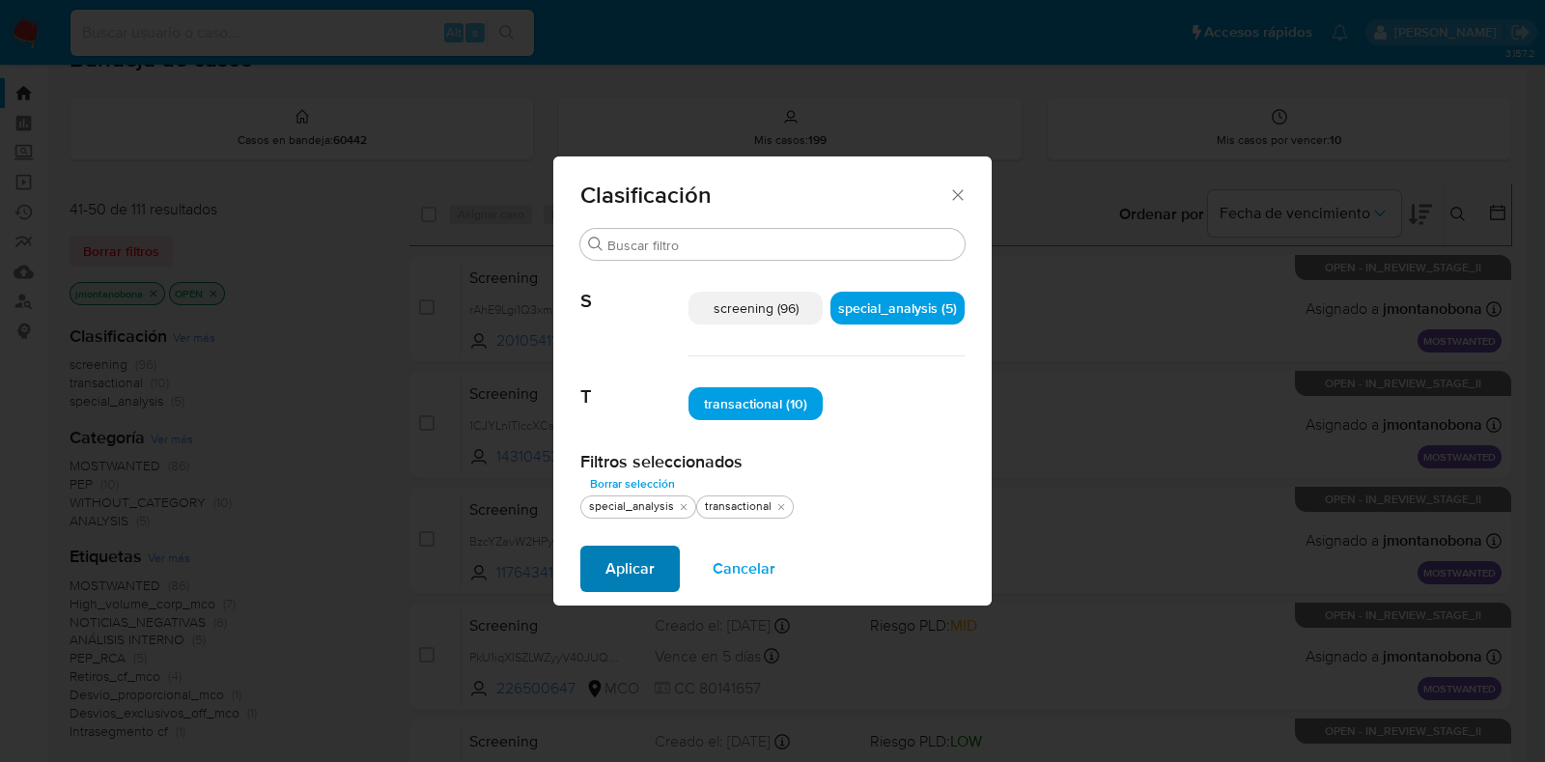 This screenshot has height=762, width=1545. I want to click on h2: Filtros seleccionados, so click(773, 462).